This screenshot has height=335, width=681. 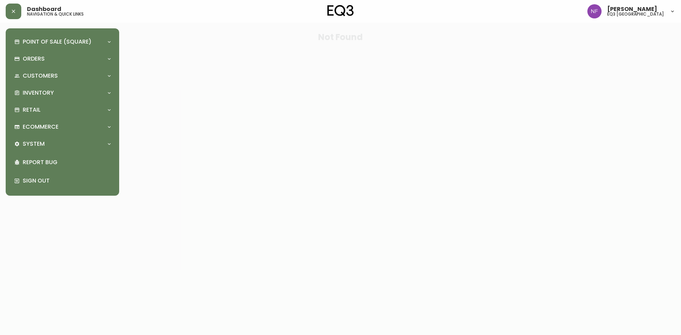 I want to click on img: 2185be282f521b9306f6429905cb08b1, so click(x=594, y=11).